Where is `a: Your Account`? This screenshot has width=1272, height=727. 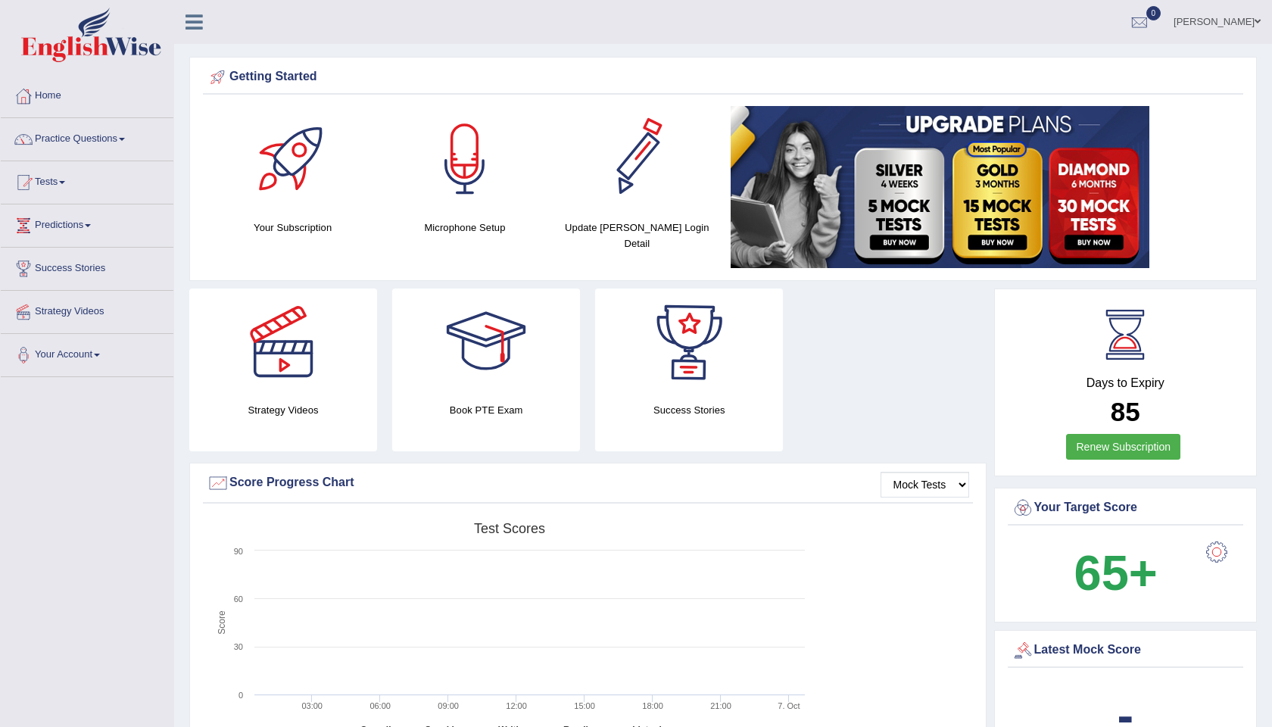
a: Your Account is located at coordinates (87, 353).